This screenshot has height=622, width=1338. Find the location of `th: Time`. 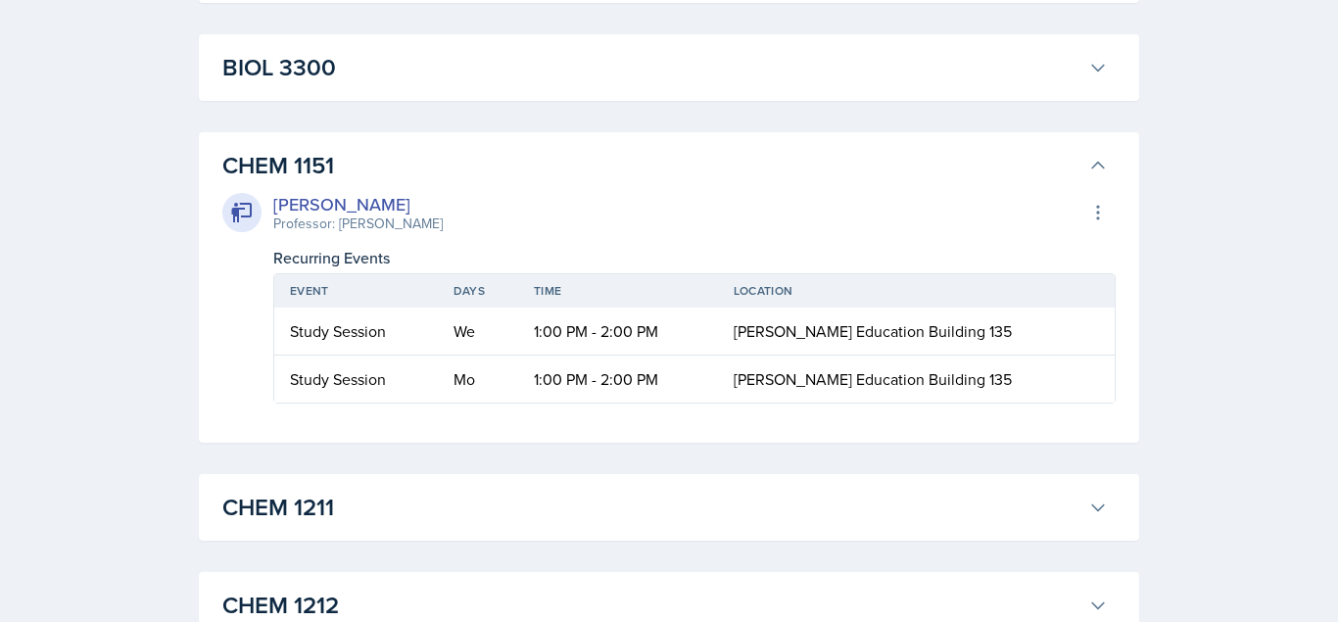

th: Time is located at coordinates (618, 291).